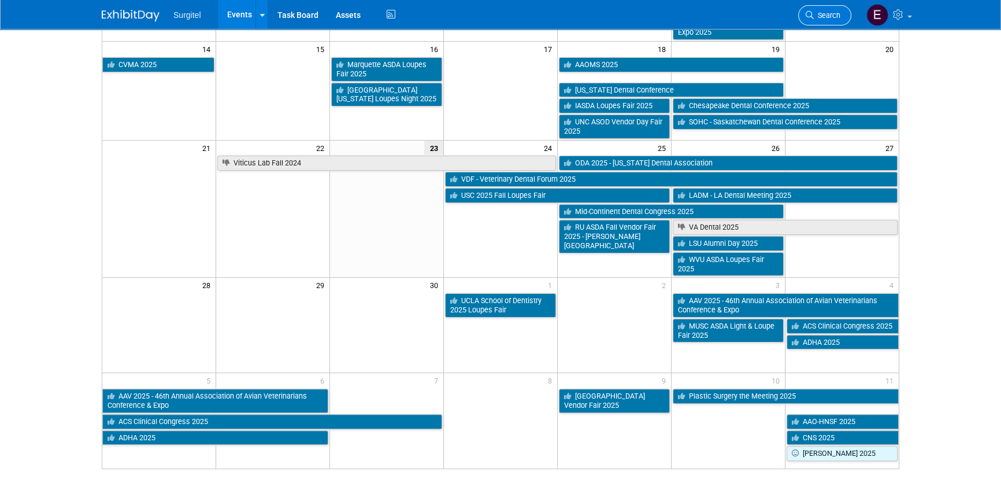  Describe the element at coordinates (664, 49) in the screenshot. I see `span: 18` at that location.